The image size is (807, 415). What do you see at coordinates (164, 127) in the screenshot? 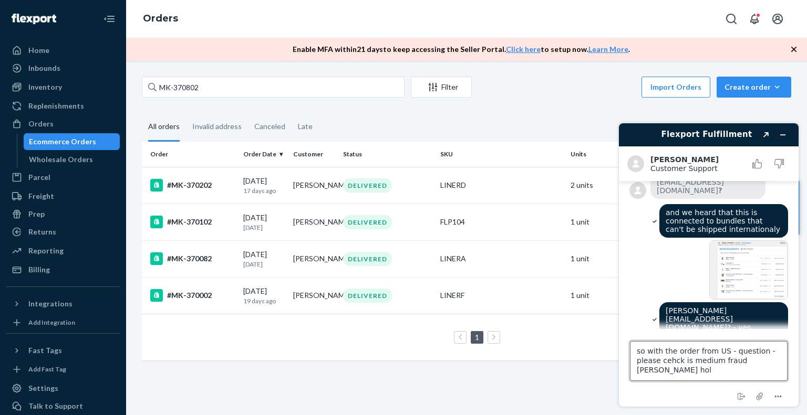
I see `div: All orders` at bounding box center [164, 127].